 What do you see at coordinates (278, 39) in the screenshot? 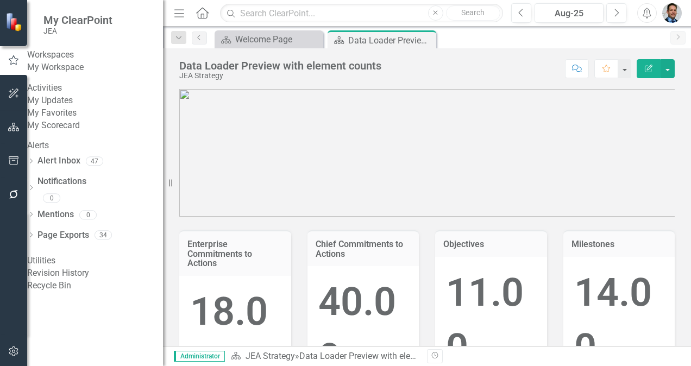
I see `div: Welcome Page` at bounding box center [278, 39].